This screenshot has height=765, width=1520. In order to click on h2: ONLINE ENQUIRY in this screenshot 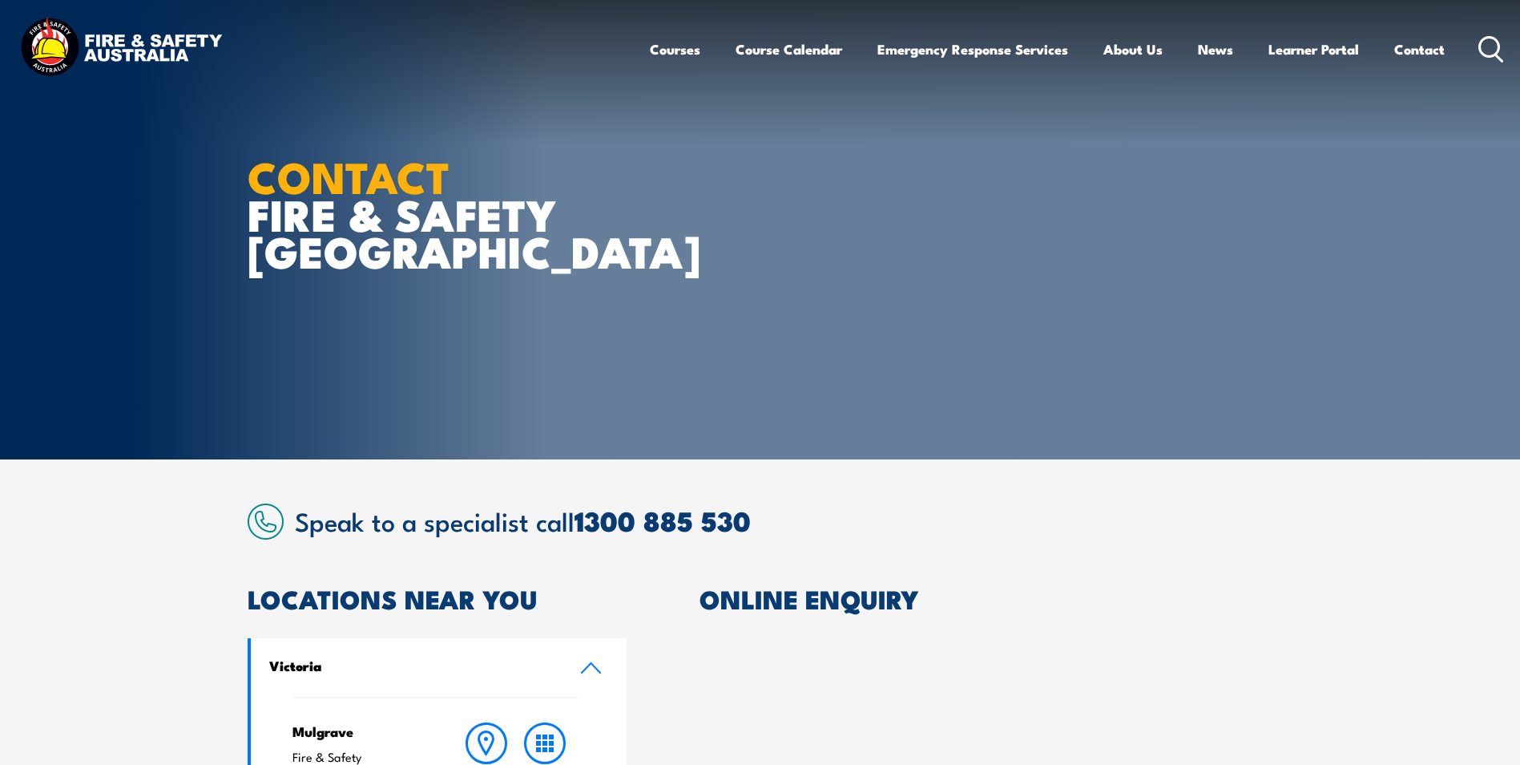, I will do `click(987, 598)`.